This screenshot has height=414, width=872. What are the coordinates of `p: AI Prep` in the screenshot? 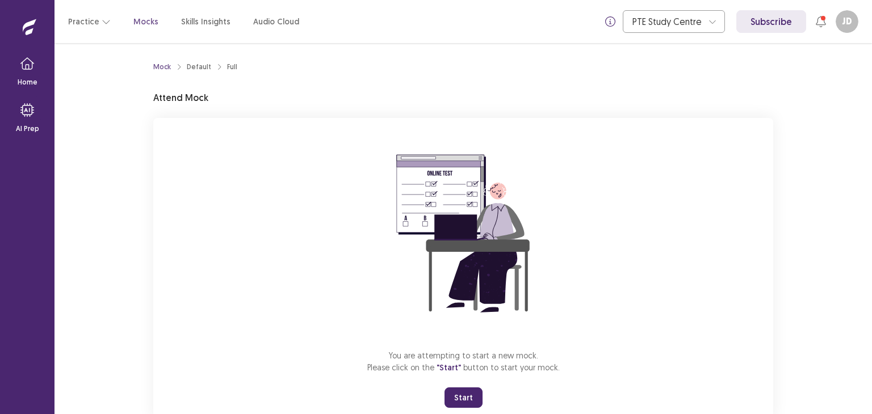 It's located at (27, 129).